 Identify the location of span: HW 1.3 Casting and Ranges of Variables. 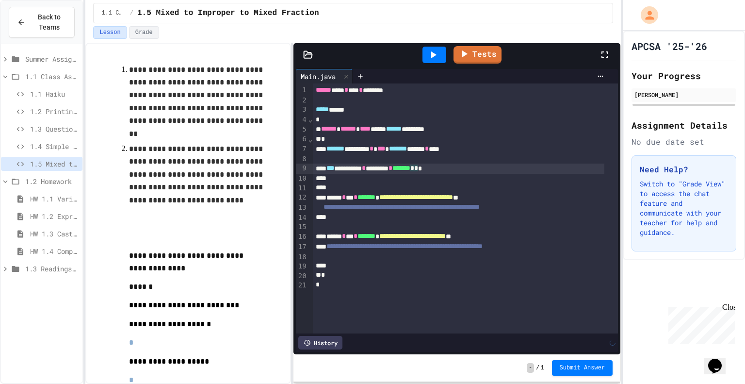
(54, 233).